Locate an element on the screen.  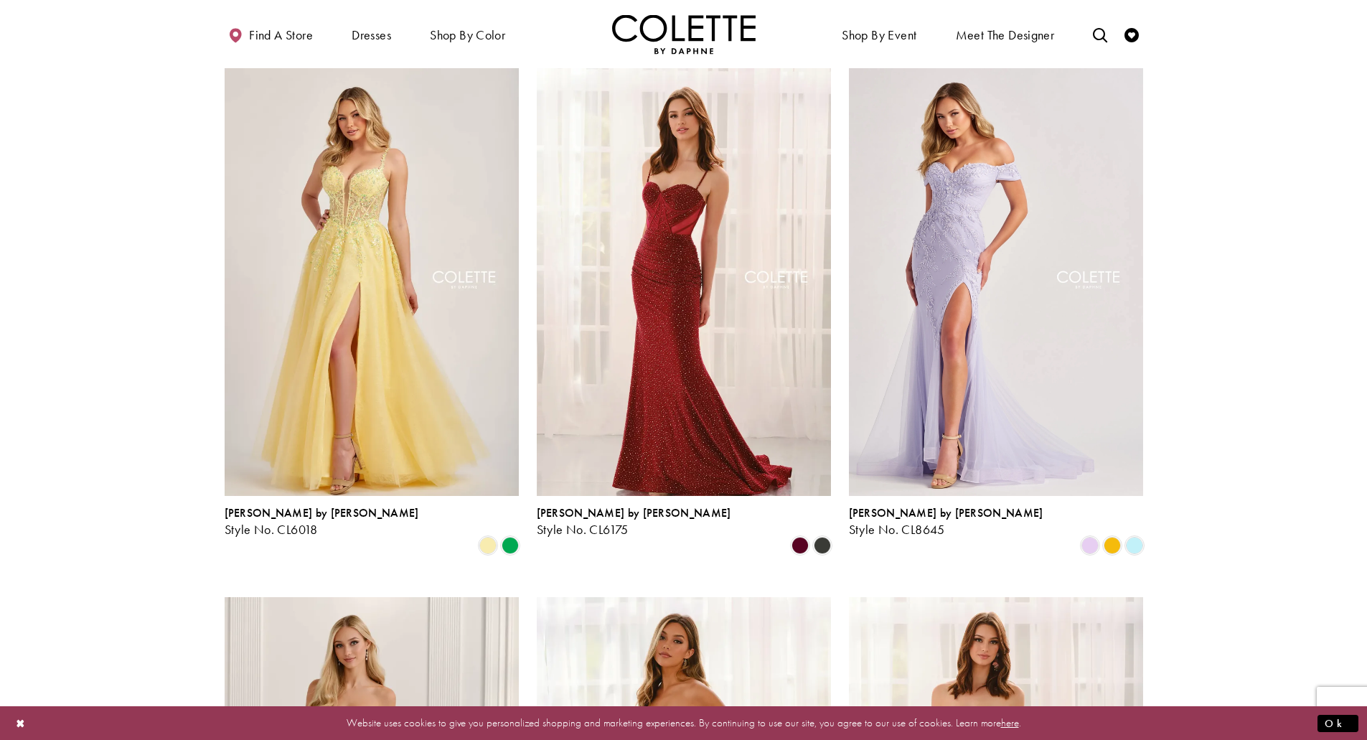
i: Emerald is located at coordinates (510, 545).